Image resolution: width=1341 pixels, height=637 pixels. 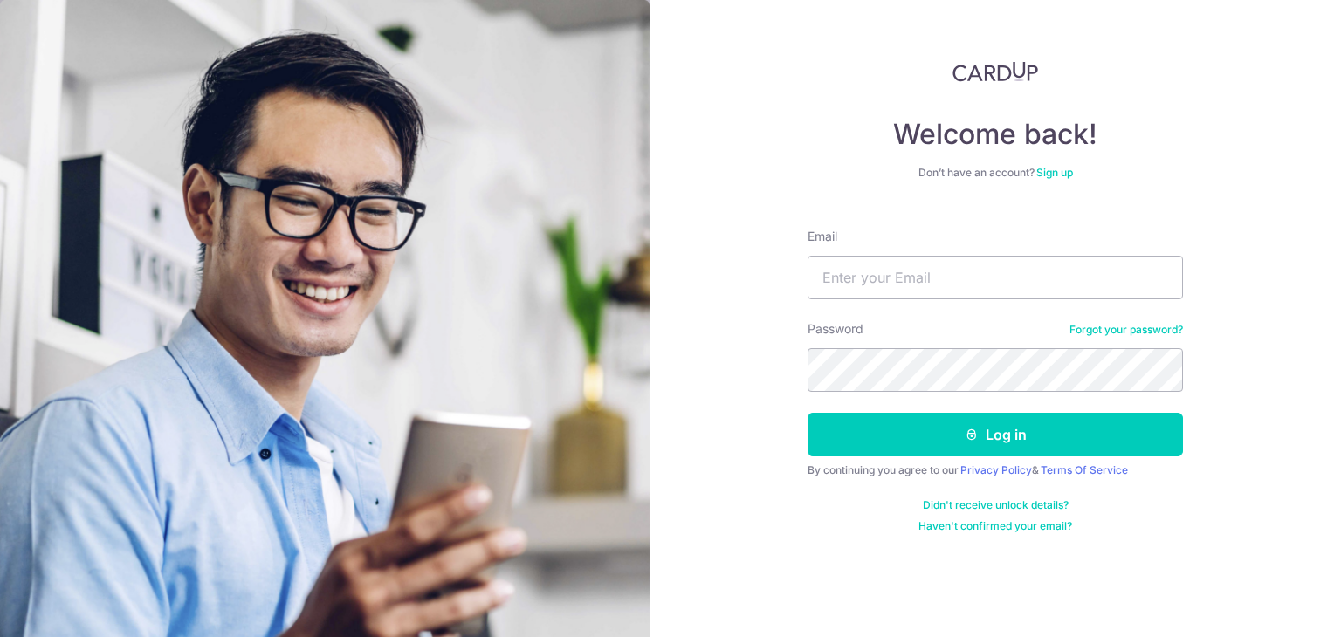 What do you see at coordinates (1055, 172) in the screenshot?
I see `a: Sign up` at bounding box center [1055, 172].